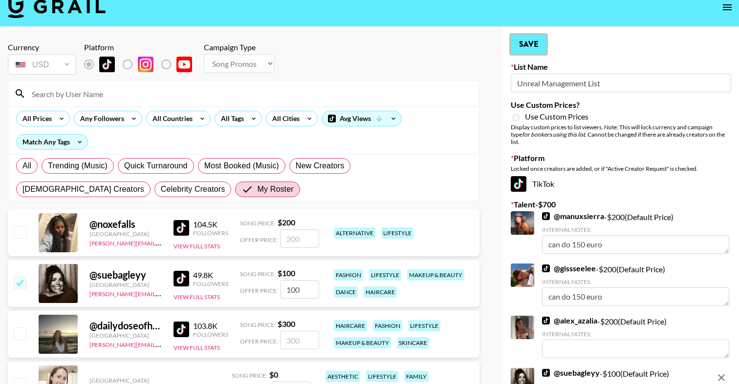 The image size is (739, 384). What do you see at coordinates (146, 64) in the screenshot?
I see `img: Instagram` at bounding box center [146, 64].